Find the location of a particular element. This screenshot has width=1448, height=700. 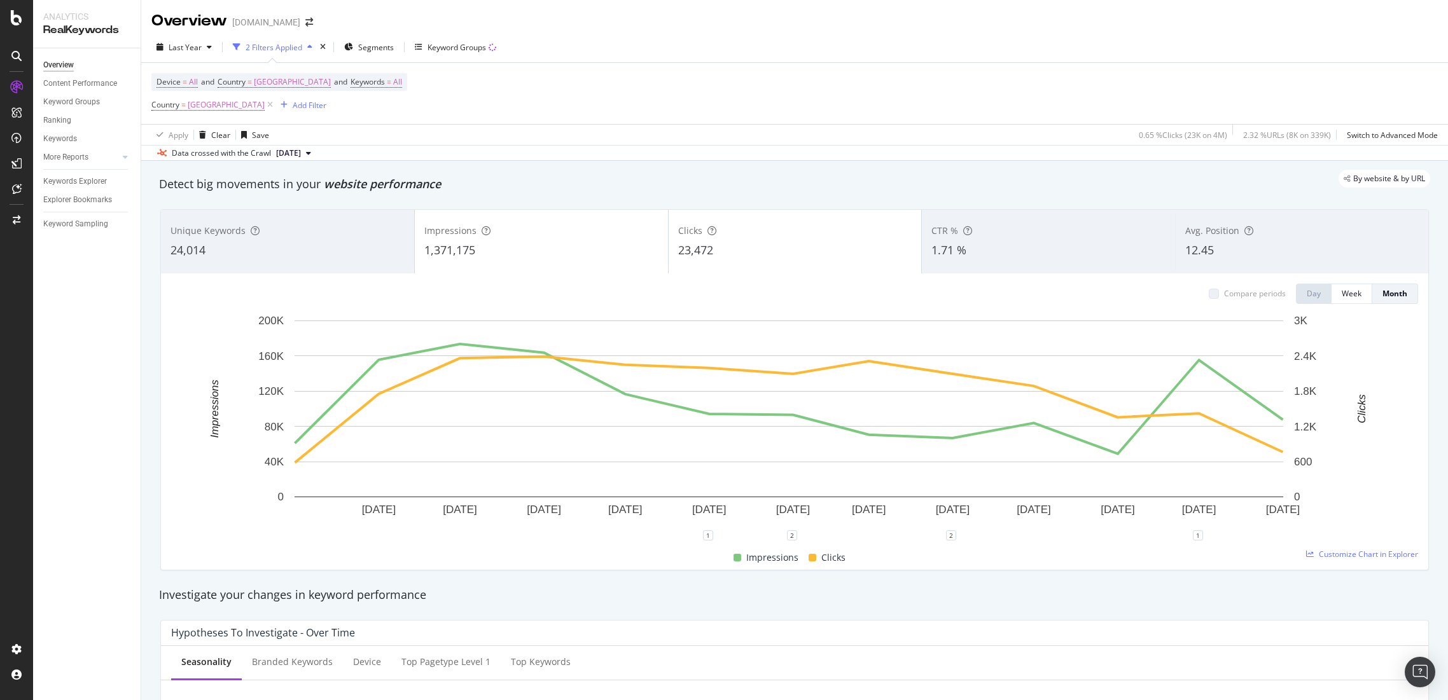

span: Segments is located at coordinates (376, 47).